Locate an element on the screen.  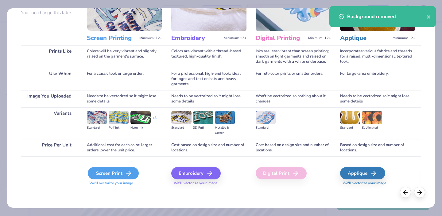
div: Puff Ink is located at coordinates (119, 127).